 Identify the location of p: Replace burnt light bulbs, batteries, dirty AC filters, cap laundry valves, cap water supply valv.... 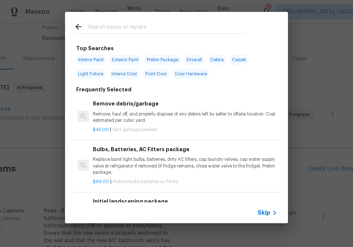
(185, 166).